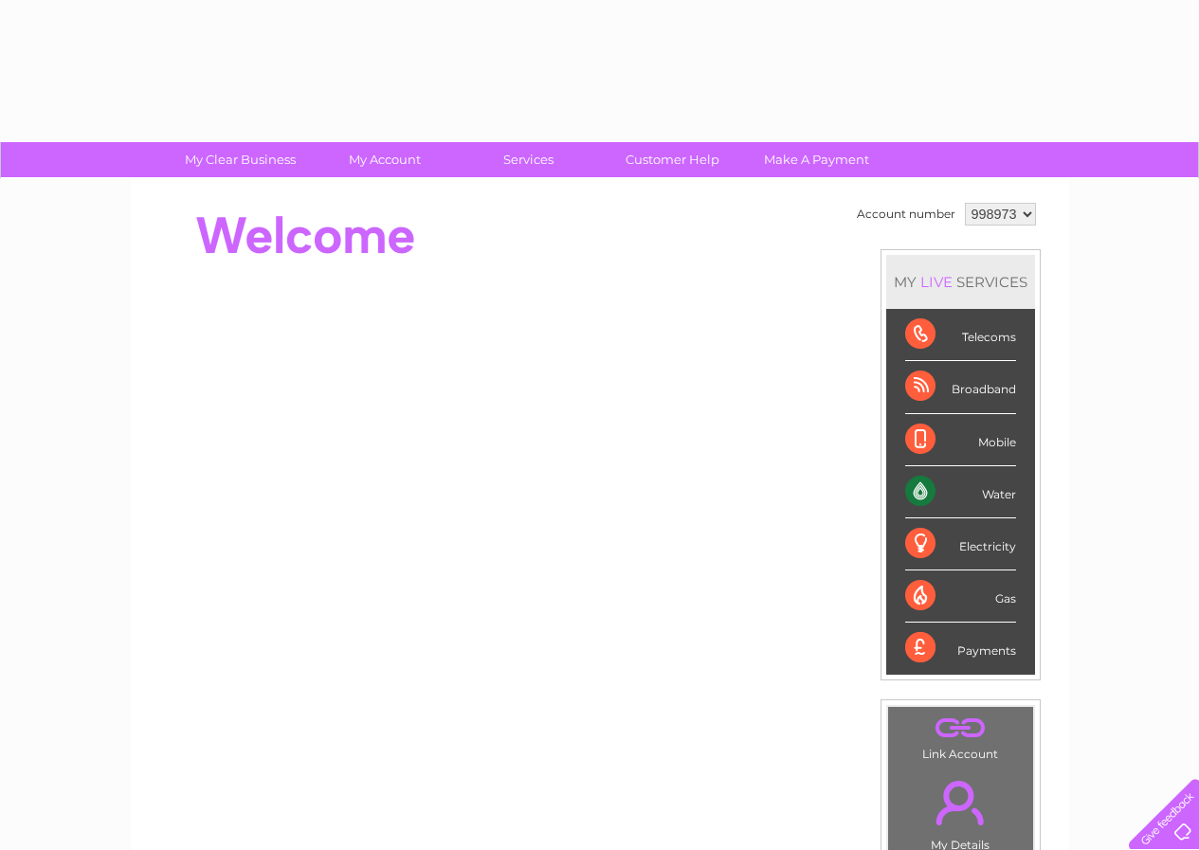  Describe the element at coordinates (937, 282) in the screenshot. I see `div: LIVE` at that location.